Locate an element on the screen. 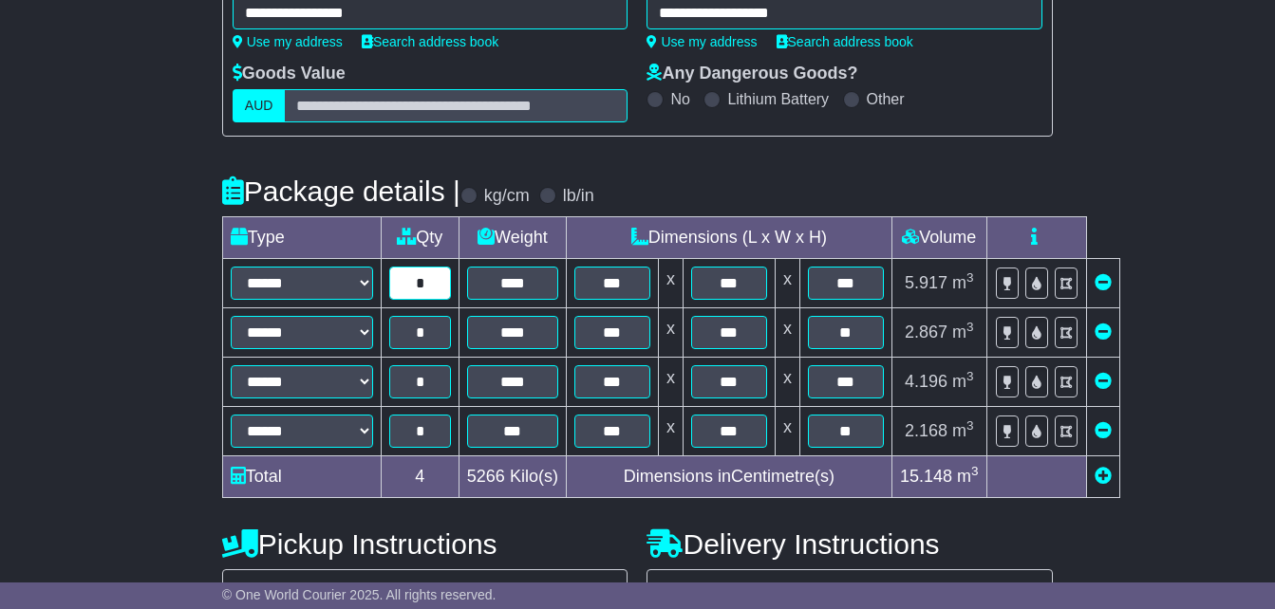  label: kg/cm is located at coordinates (507, 196).